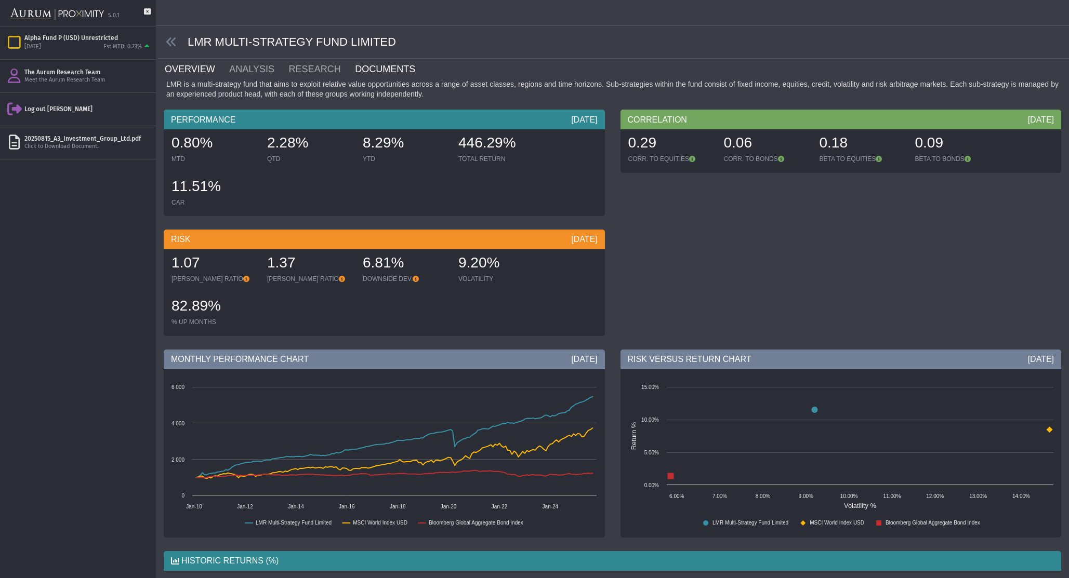 The width and height of the screenshot is (1069, 578). I want to click on div: 446.29%, so click(501, 144).